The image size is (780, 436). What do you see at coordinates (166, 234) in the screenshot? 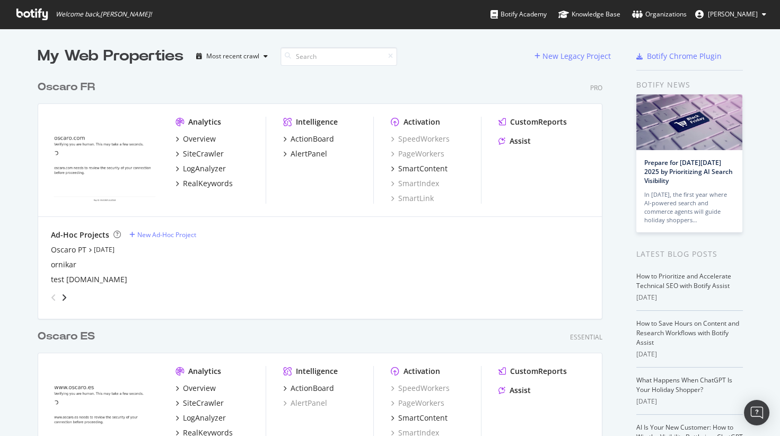
I see `div: New Ad-Hoc Project` at bounding box center [166, 234].